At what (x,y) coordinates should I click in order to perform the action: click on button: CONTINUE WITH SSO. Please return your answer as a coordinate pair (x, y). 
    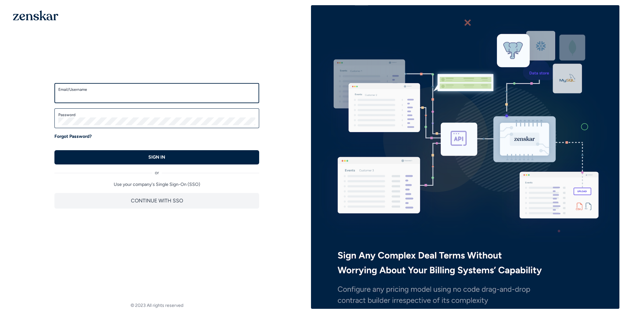
    Looking at the image, I should click on (157, 200).